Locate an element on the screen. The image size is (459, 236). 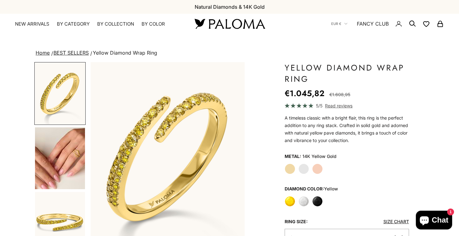
variant-option-value: yellow is located at coordinates (331, 189).